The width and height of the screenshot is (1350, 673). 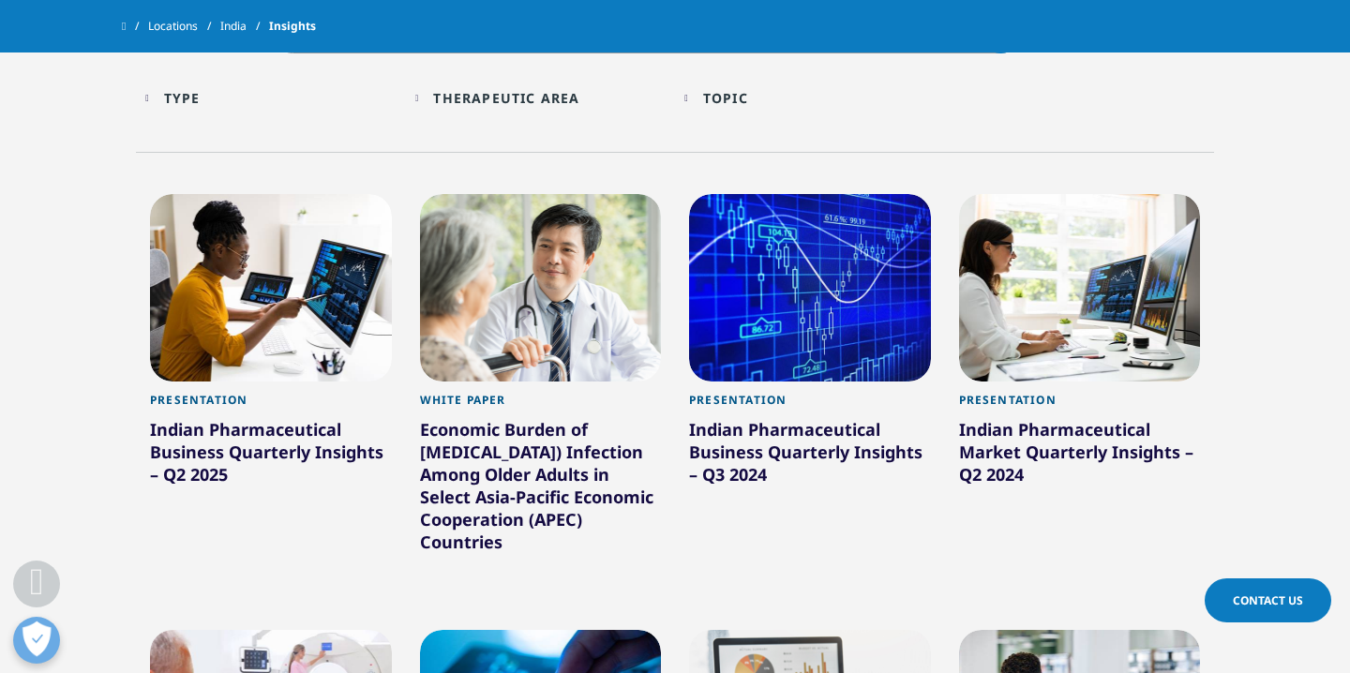 I want to click on a: Locations, so click(x=184, y=26).